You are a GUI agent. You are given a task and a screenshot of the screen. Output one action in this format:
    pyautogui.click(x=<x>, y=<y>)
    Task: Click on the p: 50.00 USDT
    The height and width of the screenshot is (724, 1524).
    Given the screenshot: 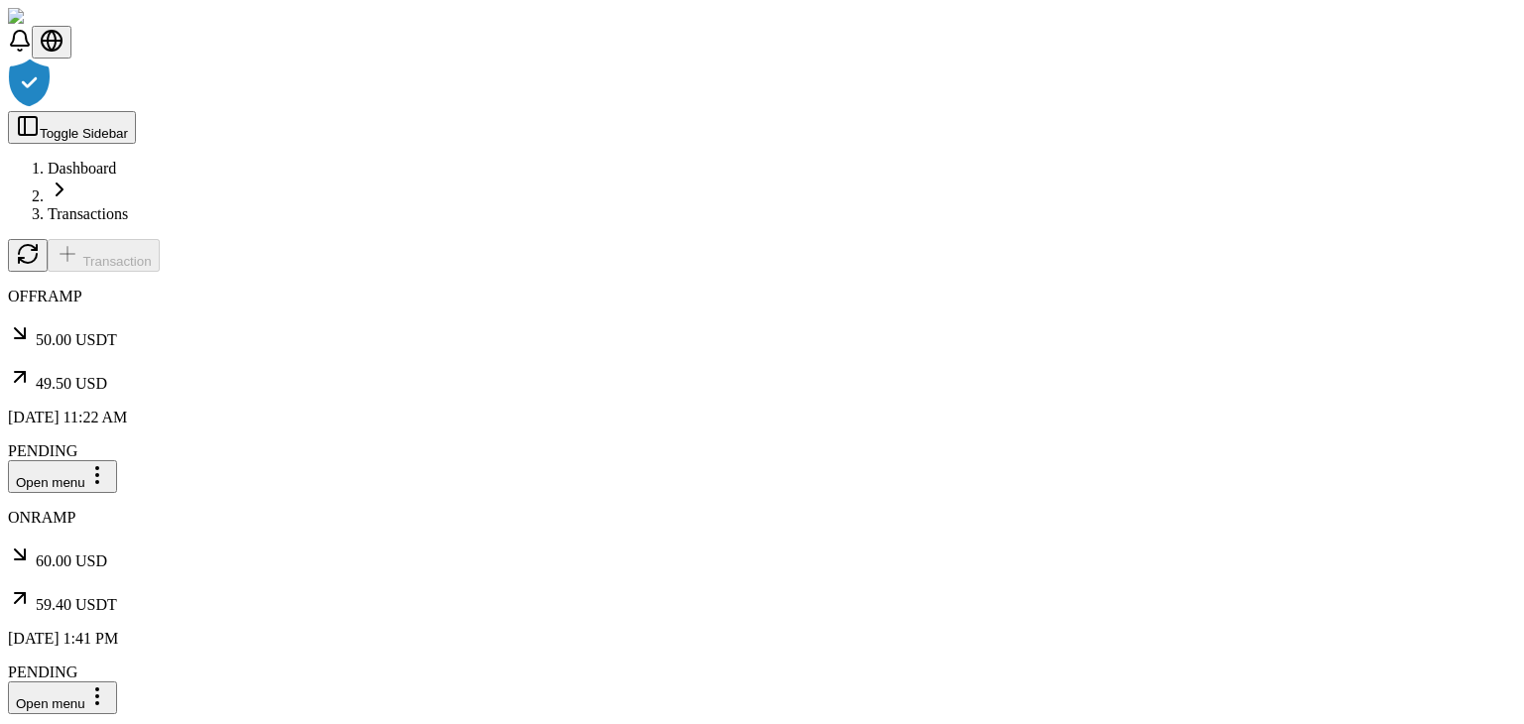 What is the action you would take?
    pyautogui.click(x=762, y=335)
    